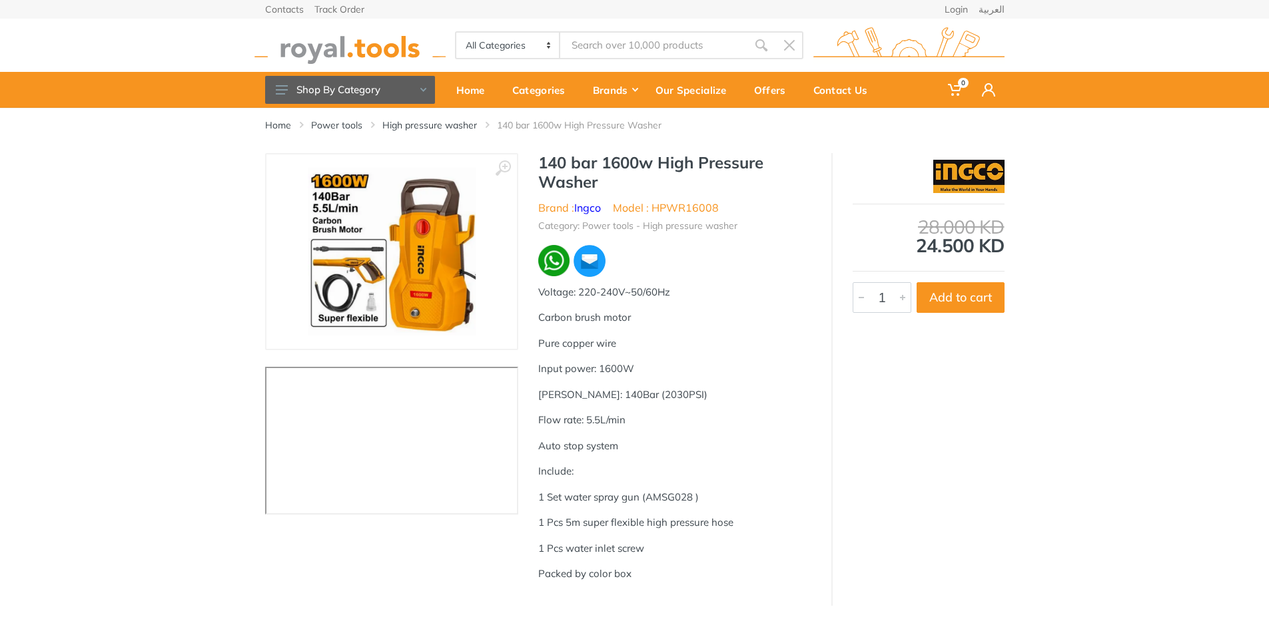 The width and height of the screenshot is (1269, 629). I want to click on div: Contact Us, so click(845, 90).